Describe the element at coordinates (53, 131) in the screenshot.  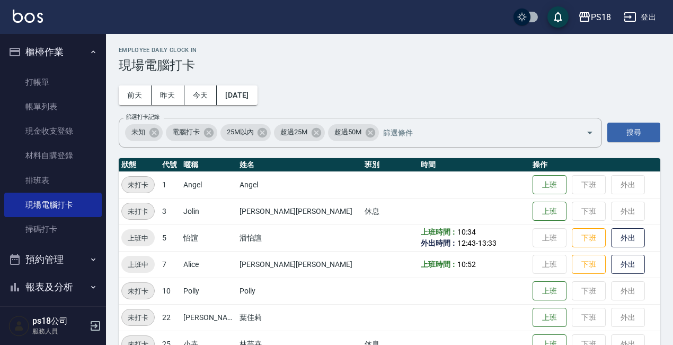
I see `a: 現金收支登錄` at that location.